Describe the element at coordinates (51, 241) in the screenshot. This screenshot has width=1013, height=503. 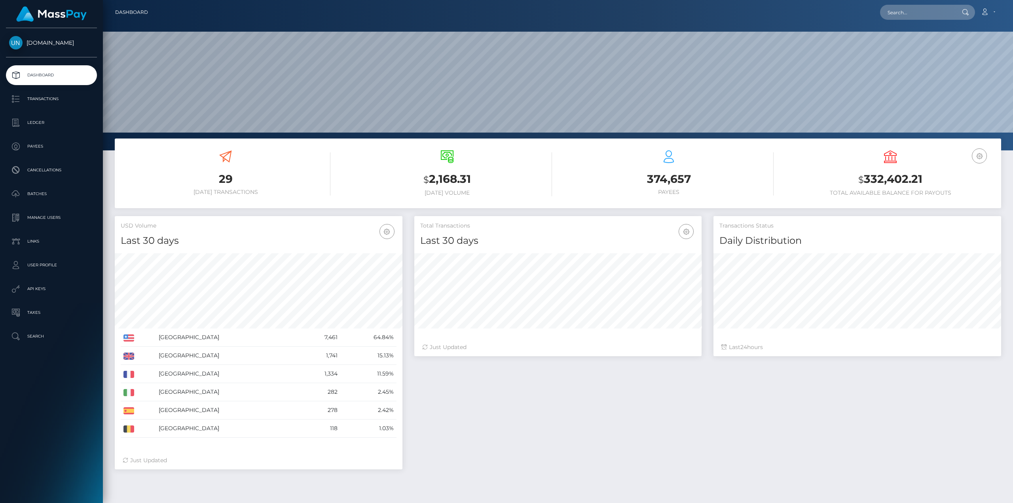
I see `p: Links` at that location.